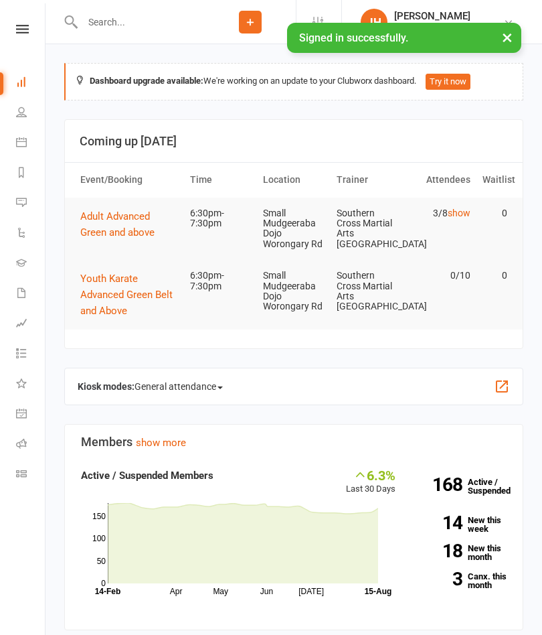 This screenshot has height=635, width=542. Describe the element at coordinates (461, 524) in the screenshot. I see `a: 14New this week` at that location.